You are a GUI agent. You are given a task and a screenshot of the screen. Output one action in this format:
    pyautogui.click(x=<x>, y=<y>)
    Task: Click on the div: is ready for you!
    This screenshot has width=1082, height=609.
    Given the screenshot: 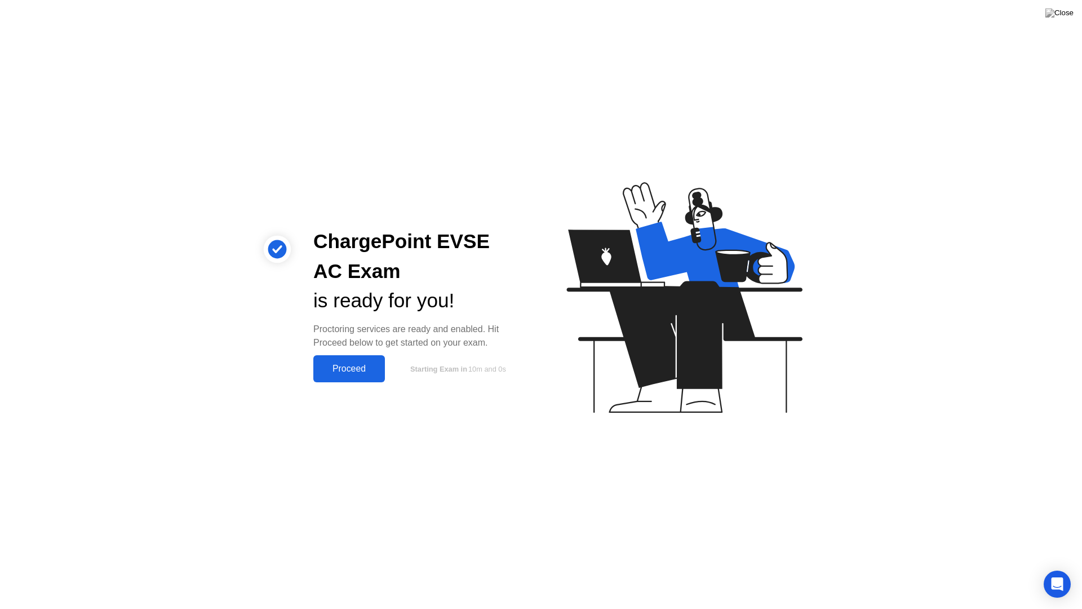 What is the action you would take?
    pyautogui.click(x=418, y=300)
    